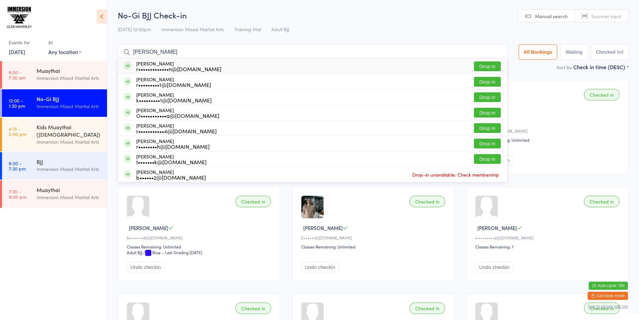 This screenshot has height=320, width=639. I want to click on button: Auto-cycle: ON, so click(608, 286).